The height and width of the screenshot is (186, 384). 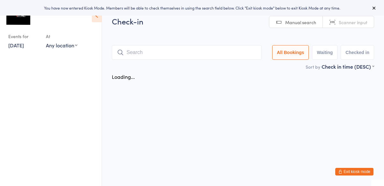 I want to click on div: Events for, so click(x=24, y=36).